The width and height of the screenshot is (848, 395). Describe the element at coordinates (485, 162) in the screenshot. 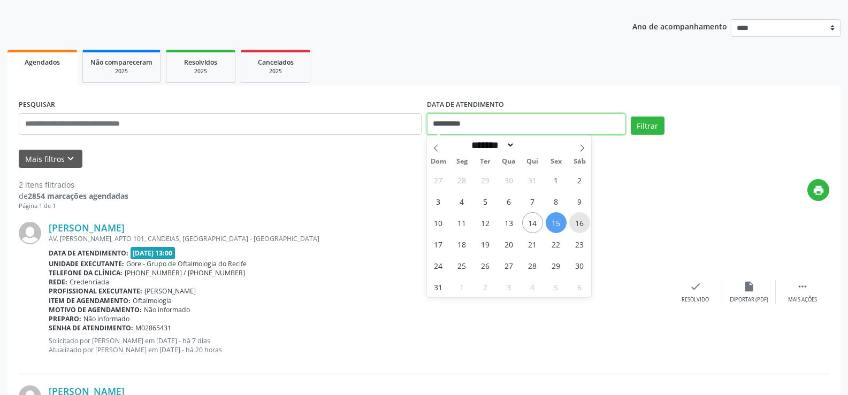

I see `span: Ter` at that location.